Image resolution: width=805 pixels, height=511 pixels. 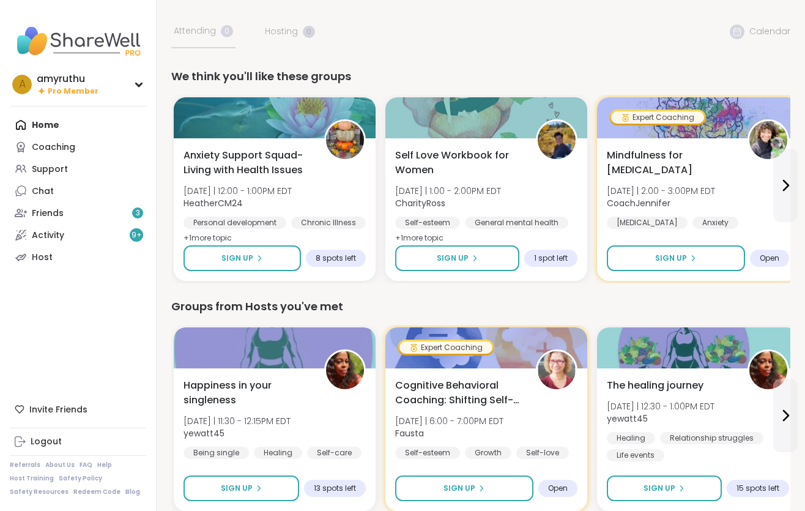 I want to click on div: We think you'll like these groups, so click(x=481, y=76).